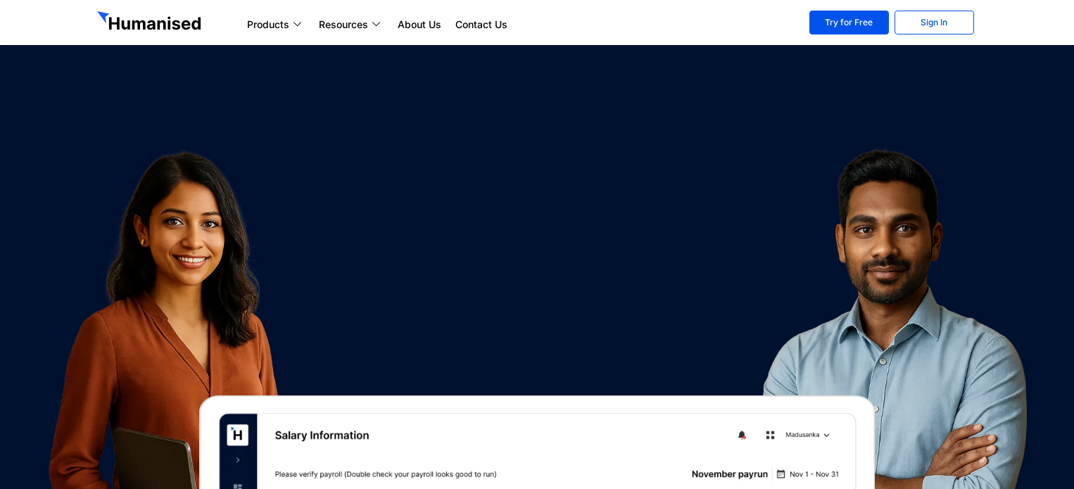 This screenshot has height=489, width=1074. I want to click on a: Resources, so click(351, 25).